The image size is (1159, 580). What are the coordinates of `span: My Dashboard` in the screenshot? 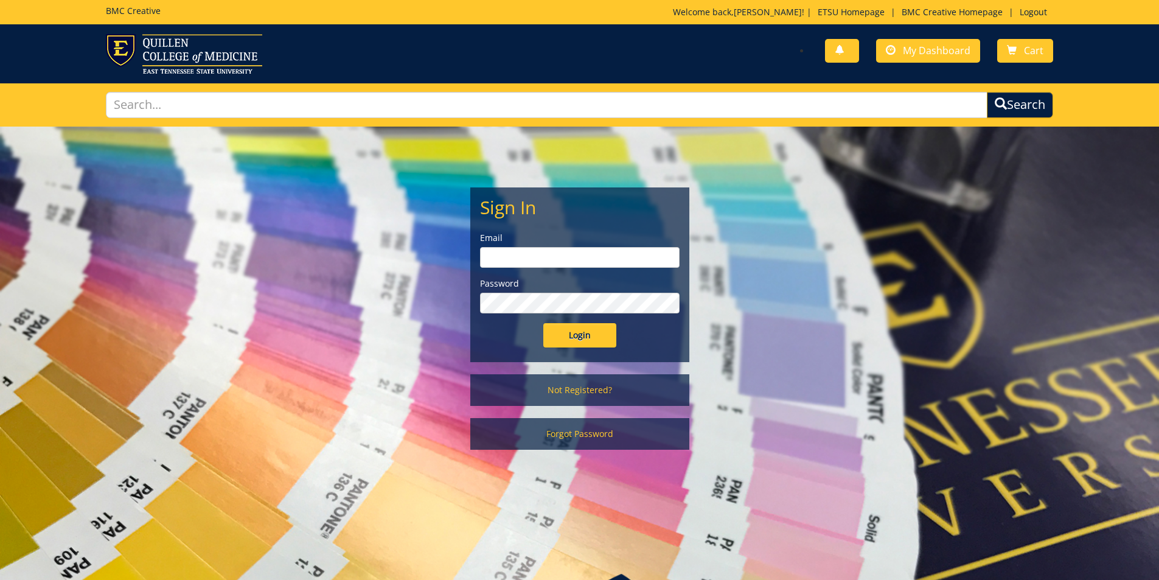 It's located at (936, 51).